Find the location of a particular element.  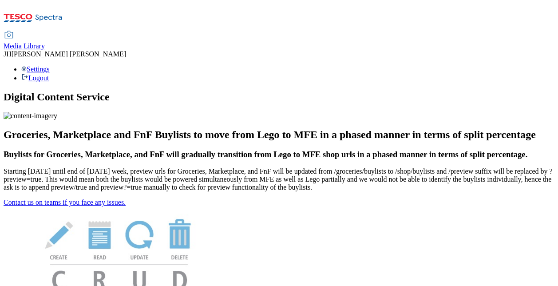

a: Contact us on teams if you face any issues. is located at coordinates (64, 202).